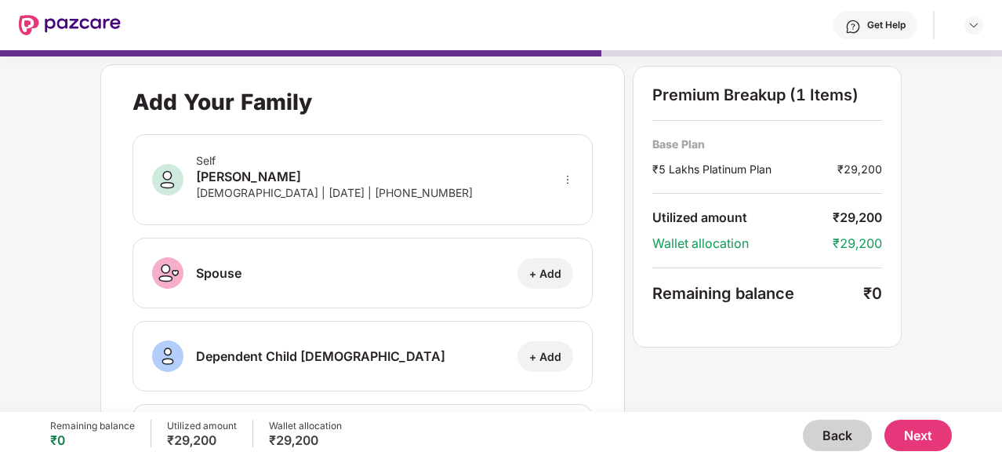 The image size is (1002, 459). What do you see at coordinates (767, 95) in the screenshot?
I see `div: Premium Breakup (1 Items)` at bounding box center [767, 95].